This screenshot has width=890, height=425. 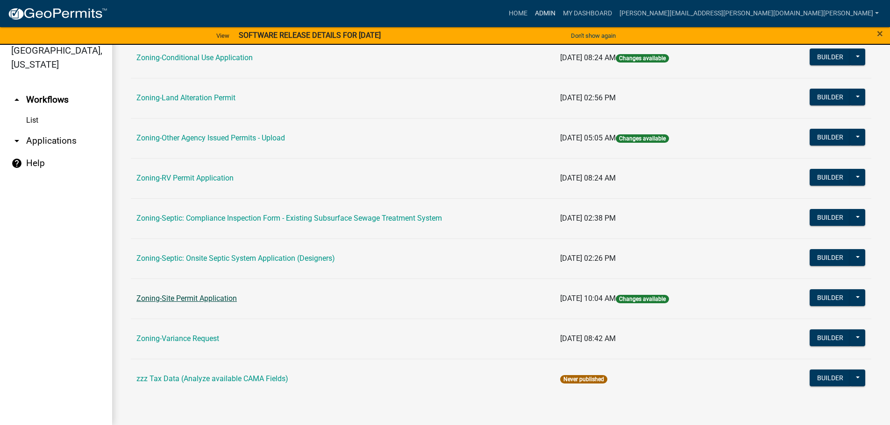 What do you see at coordinates (194, 57) in the screenshot?
I see `a: Zoning-Conditional Use Application` at bounding box center [194, 57].